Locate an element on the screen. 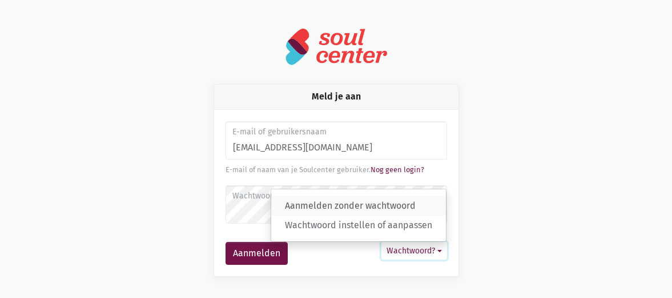 This screenshot has height=298, width=672. a: Aanmelden zonder wachtwoord is located at coordinates (359, 206).